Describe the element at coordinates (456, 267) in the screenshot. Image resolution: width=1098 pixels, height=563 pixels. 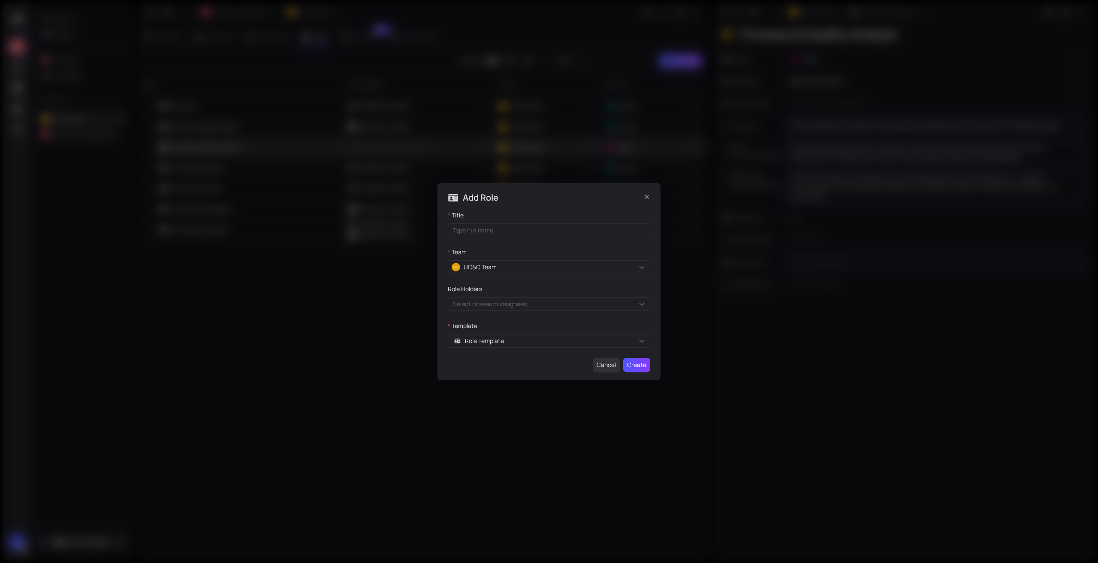
I see `span: UC` at that location.